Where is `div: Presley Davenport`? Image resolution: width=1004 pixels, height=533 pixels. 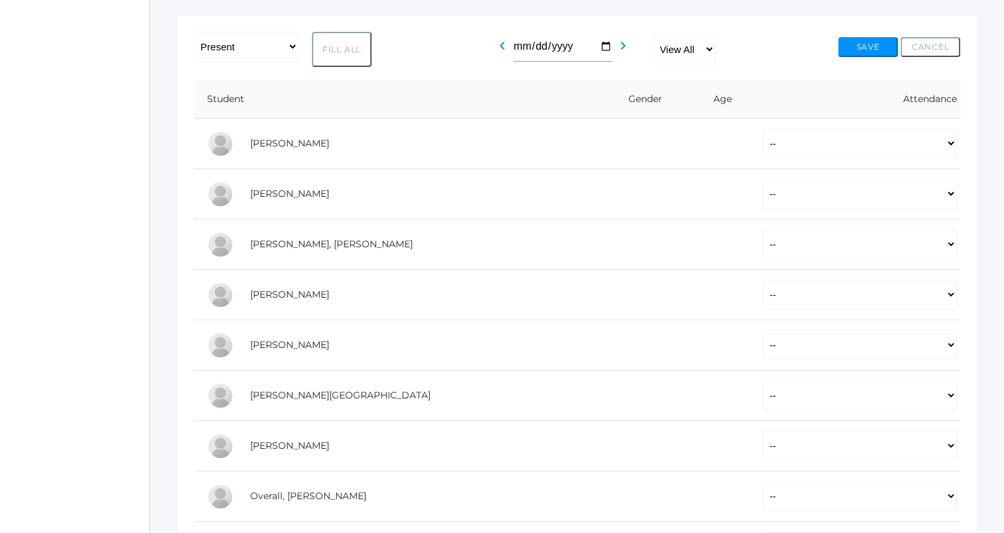
div: Presley Davenport is located at coordinates (220, 245).